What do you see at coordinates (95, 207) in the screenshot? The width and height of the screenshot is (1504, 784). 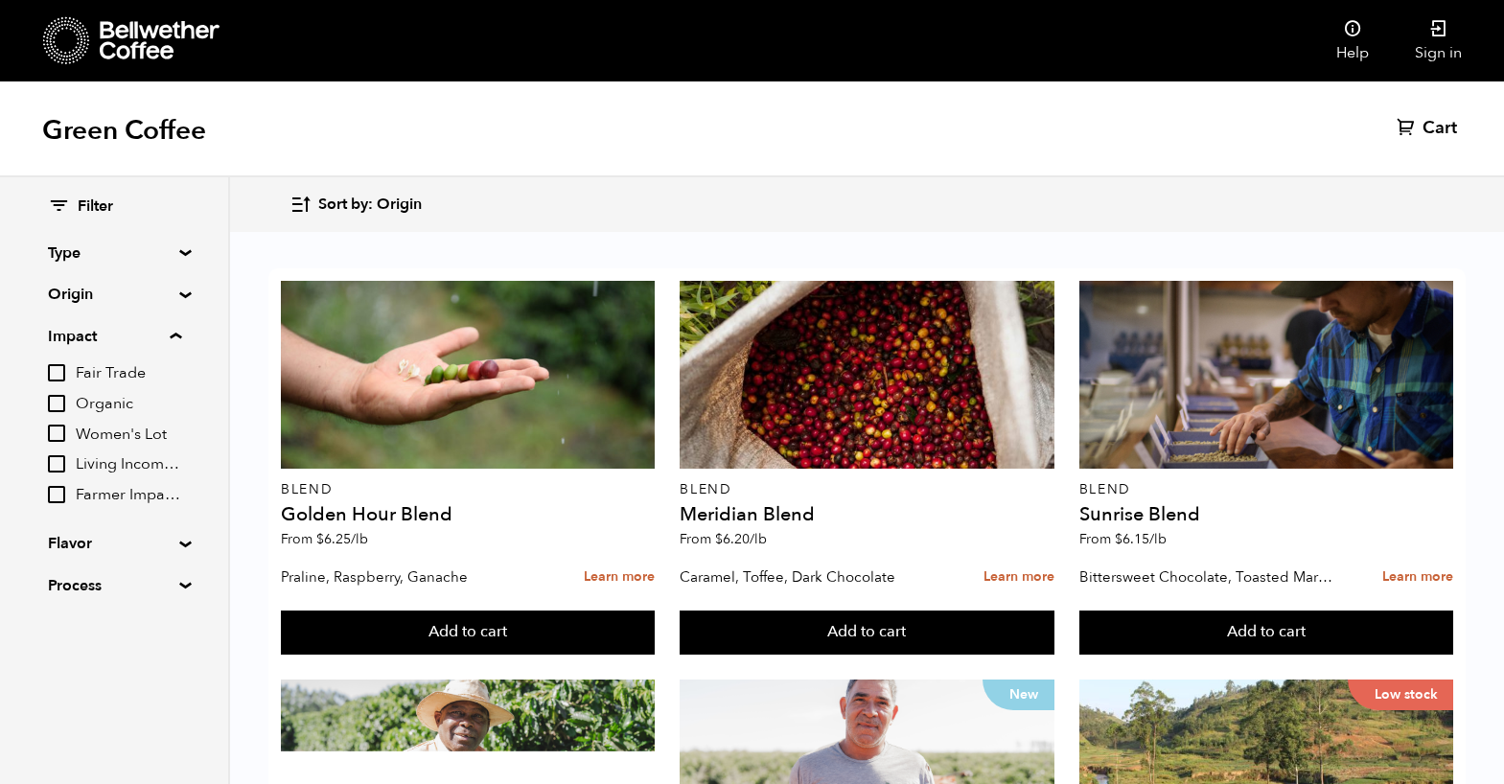 I see `span: Filter` at bounding box center [95, 207].